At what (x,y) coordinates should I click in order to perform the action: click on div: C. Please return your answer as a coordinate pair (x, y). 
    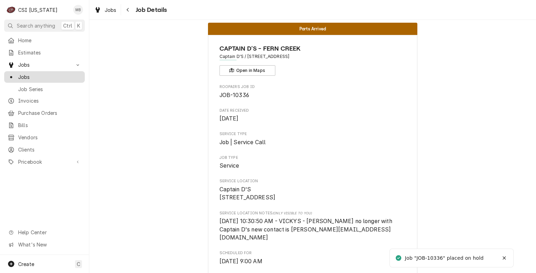
    Looking at the image, I should click on (11, 10).